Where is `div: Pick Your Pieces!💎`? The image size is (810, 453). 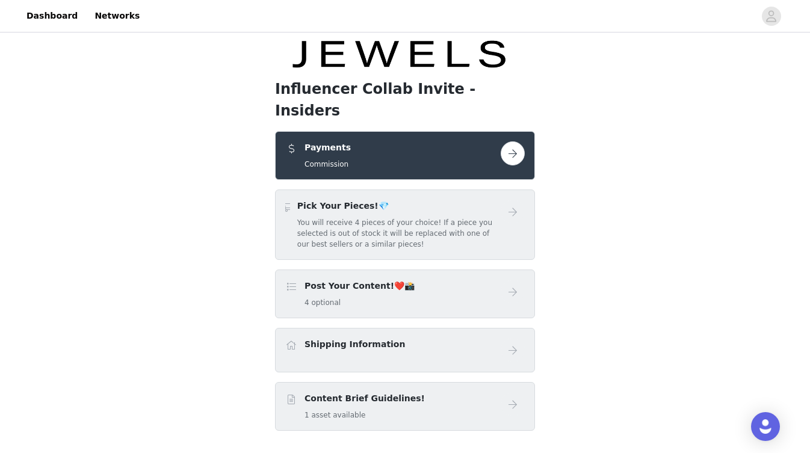
div: Pick Your Pieces!💎 is located at coordinates (405, 225).